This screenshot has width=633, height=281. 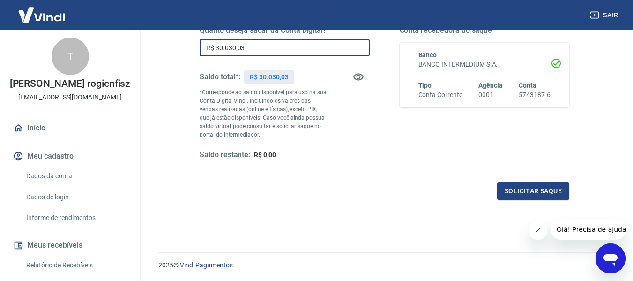 What do you see at coordinates (528, 85) in the screenshot?
I see `span: Conta` at bounding box center [528, 85].